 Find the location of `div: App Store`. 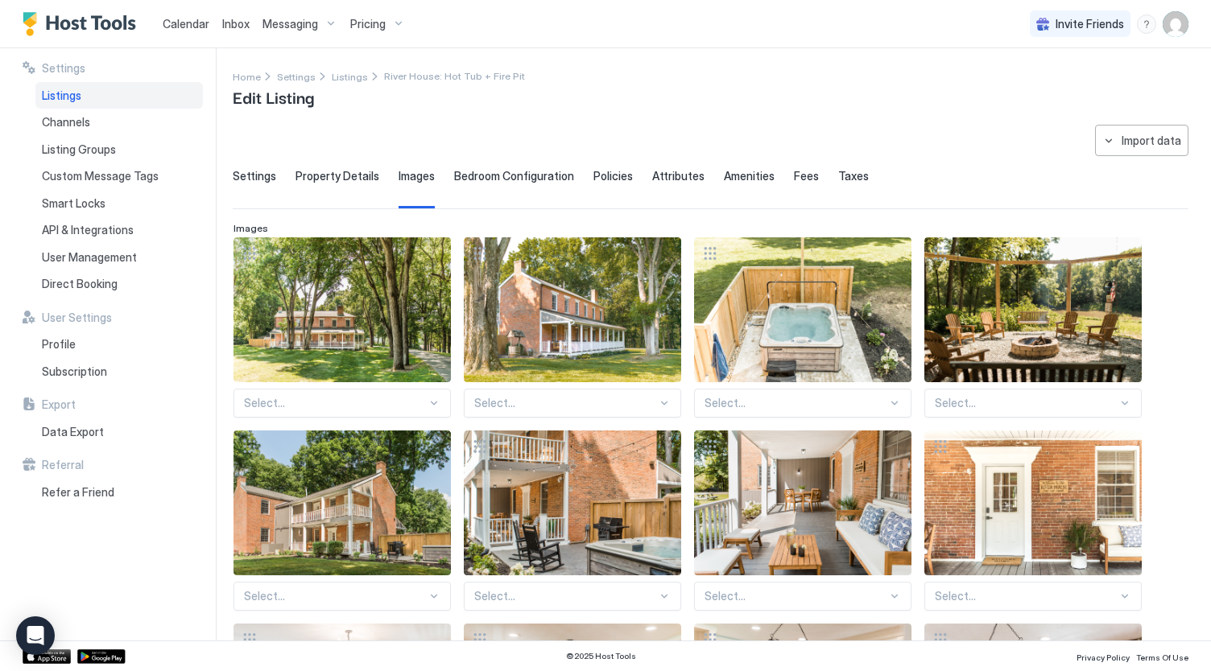

div: App Store is located at coordinates (47, 657).